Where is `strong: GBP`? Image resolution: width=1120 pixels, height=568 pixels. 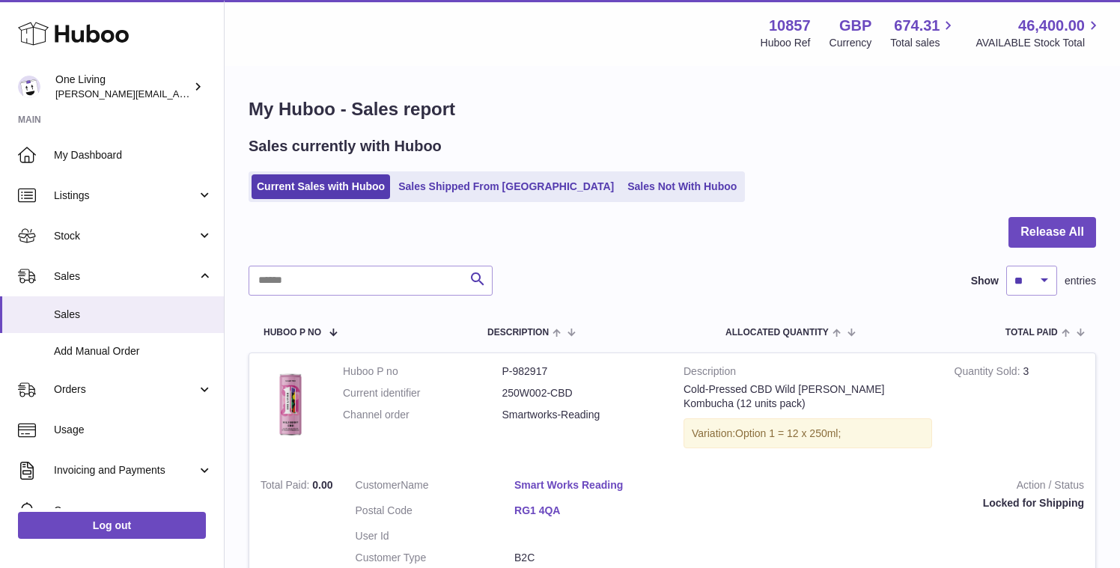 strong: GBP is located at coordinates (855, 25).